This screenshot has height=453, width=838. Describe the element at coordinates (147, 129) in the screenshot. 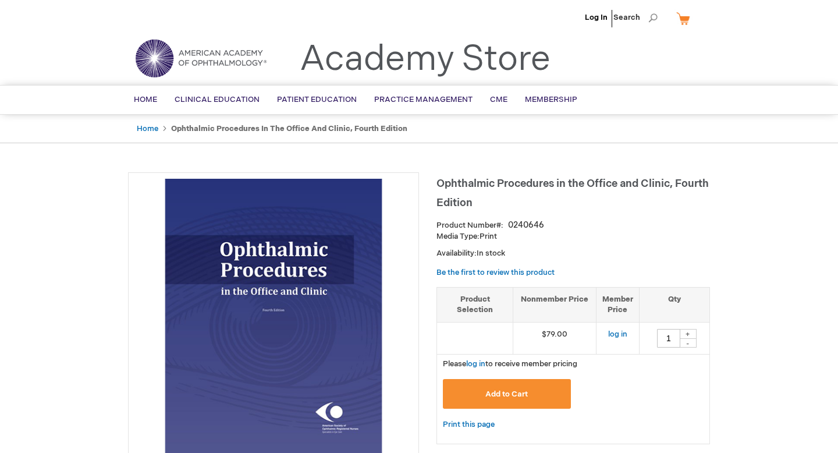

I see `a: Home` at that location.